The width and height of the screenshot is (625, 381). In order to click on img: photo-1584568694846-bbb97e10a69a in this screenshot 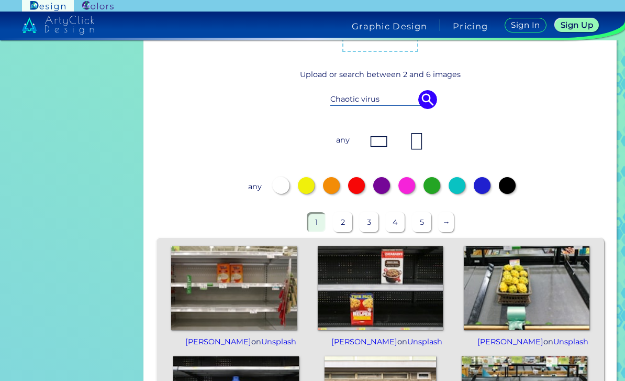, I will do `click(527, 288)`.